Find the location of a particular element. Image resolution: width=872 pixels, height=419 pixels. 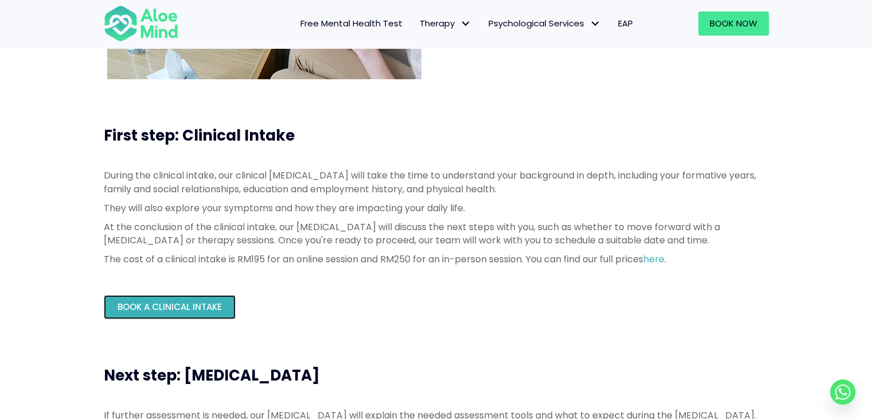

span: EAP is located at coordinates (626, 23).